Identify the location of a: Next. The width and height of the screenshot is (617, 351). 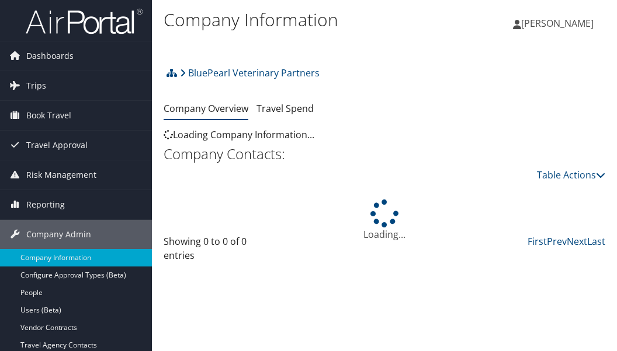
(576, 242).